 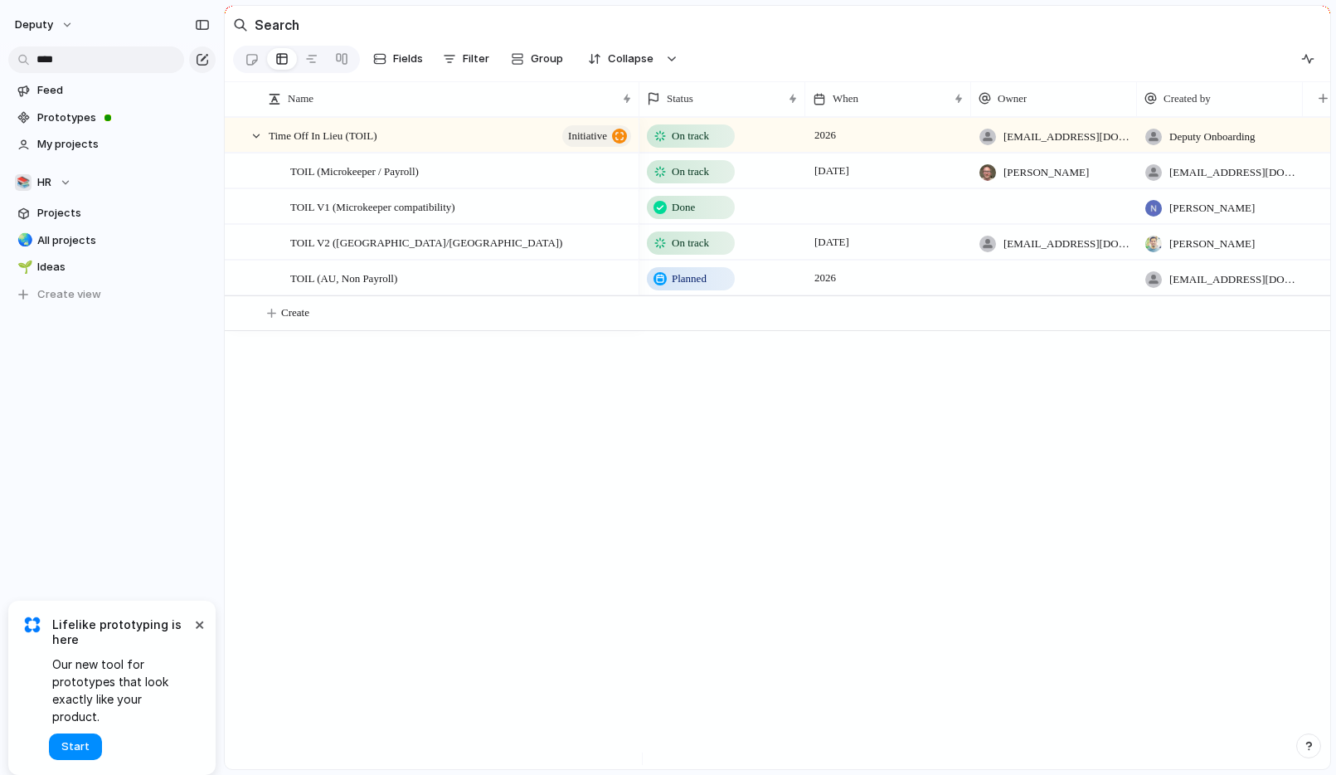 I want to click on span: Planned, so click(x=689, y=279).